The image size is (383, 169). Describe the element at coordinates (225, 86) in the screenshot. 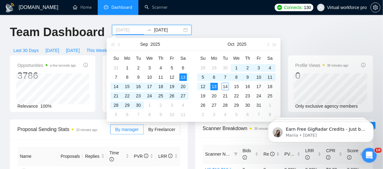

I see `td: 2025-10-14` at that location.